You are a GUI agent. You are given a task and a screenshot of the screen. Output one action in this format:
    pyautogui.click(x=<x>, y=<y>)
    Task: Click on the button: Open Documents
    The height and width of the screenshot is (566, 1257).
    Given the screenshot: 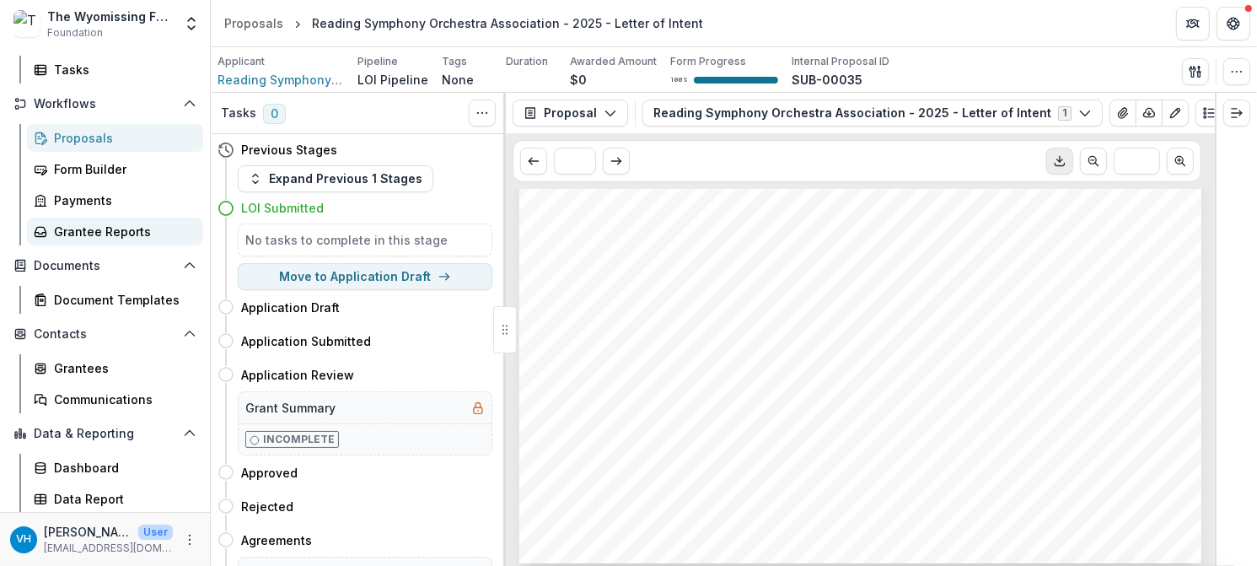 What is the action you would take?
    pyautogui.click(x=105, y=266)
    